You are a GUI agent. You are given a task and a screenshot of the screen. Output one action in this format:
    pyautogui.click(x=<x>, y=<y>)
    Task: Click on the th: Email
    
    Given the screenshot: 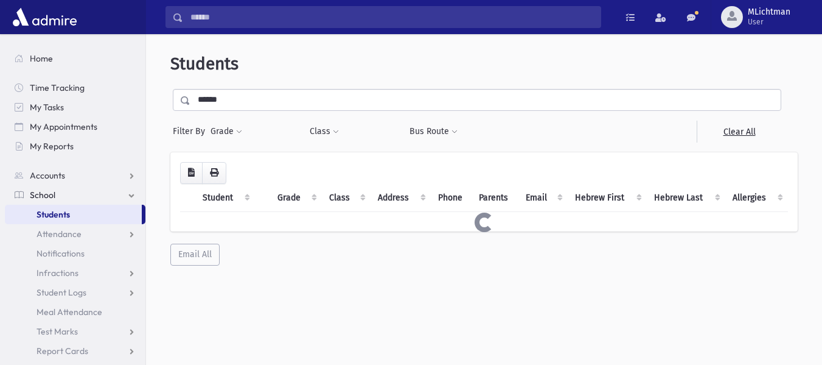 What is the action you would take?
    pyautogui.click(x=543, y=198)
    